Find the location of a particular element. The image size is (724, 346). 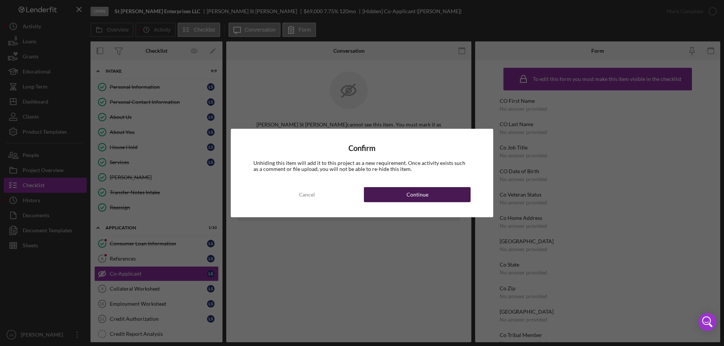

button: Cancel is located at coordinates (306, 195).